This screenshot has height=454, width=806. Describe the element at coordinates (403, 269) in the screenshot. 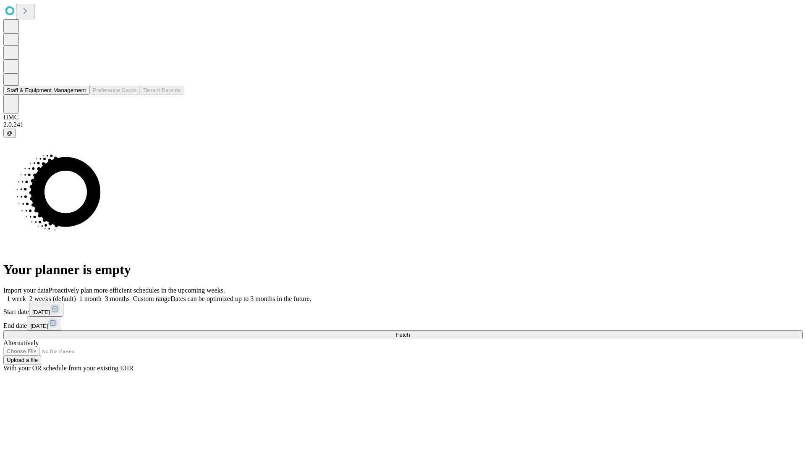

I see `h1: Your planner is empty` at that location.